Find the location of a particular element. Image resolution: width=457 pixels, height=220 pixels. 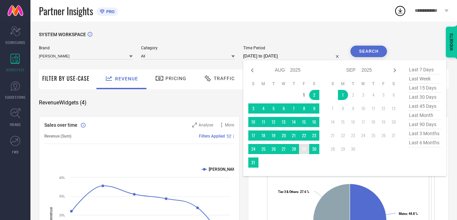

span: Pricing is located at coordinates (176, 78).